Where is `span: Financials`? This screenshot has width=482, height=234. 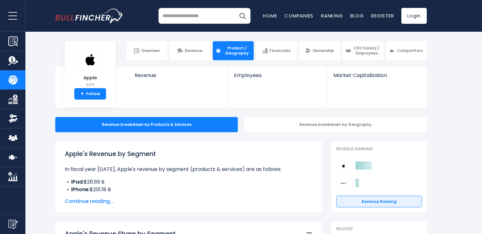 span: Financials is located at coordinates (280, 51).